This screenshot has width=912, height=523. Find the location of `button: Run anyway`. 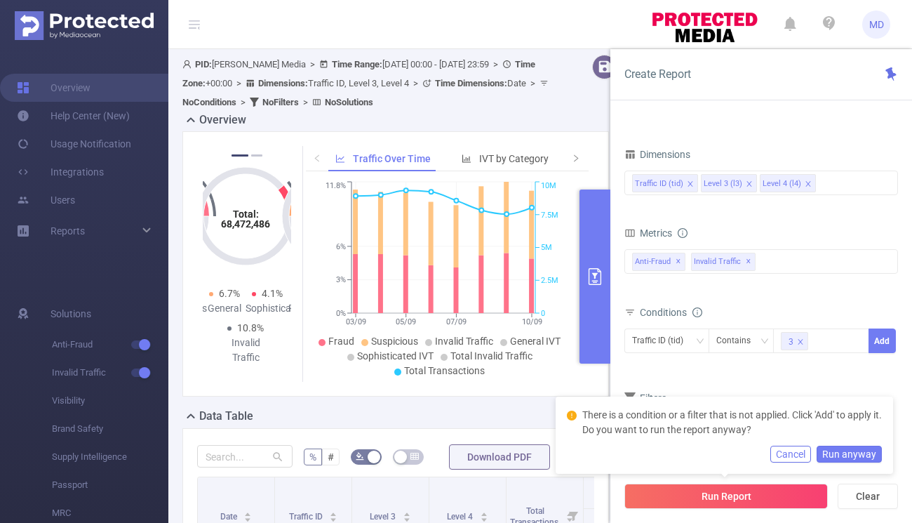

button: Run anyway is located at coordinates (849, 454).